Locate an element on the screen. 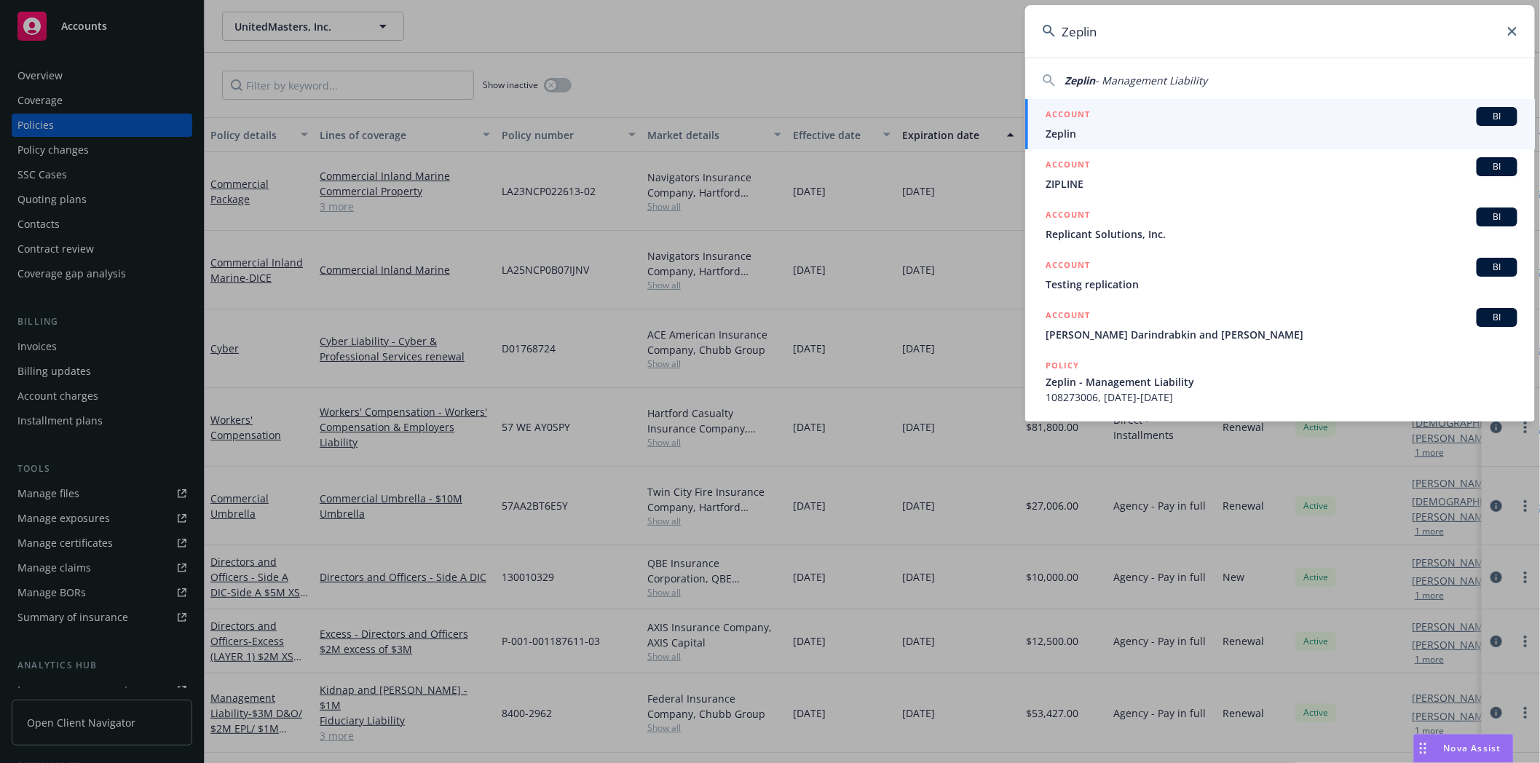 This screenshot has width=1540, height=763. span: Testing replication is located at coordinates (1281, 284).